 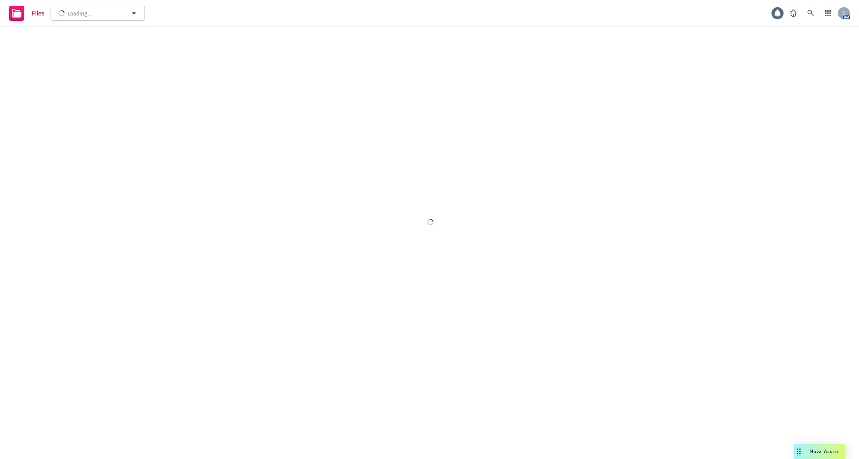 I want to click on a: Files, so click(x=27, y=13).